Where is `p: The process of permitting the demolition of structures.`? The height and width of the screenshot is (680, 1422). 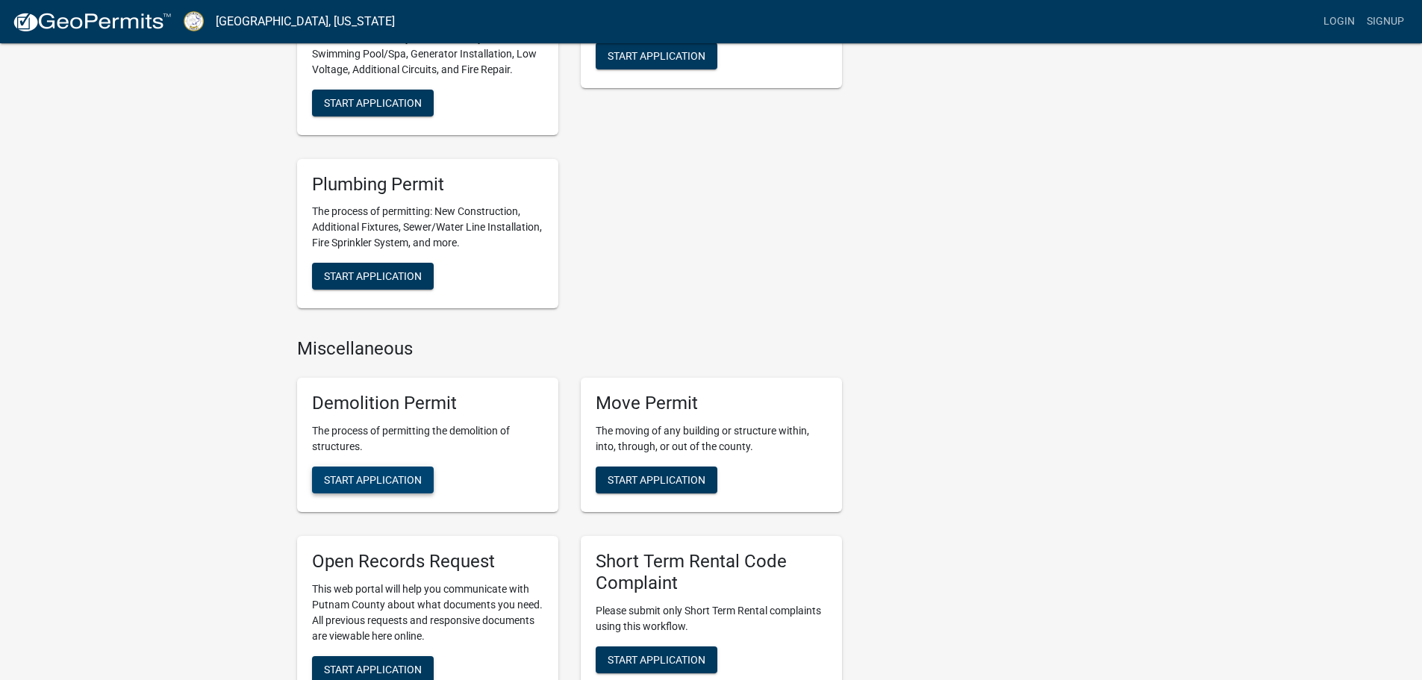 p: The process of permitting the demolition of structures. is located at coordinates (428, 439).